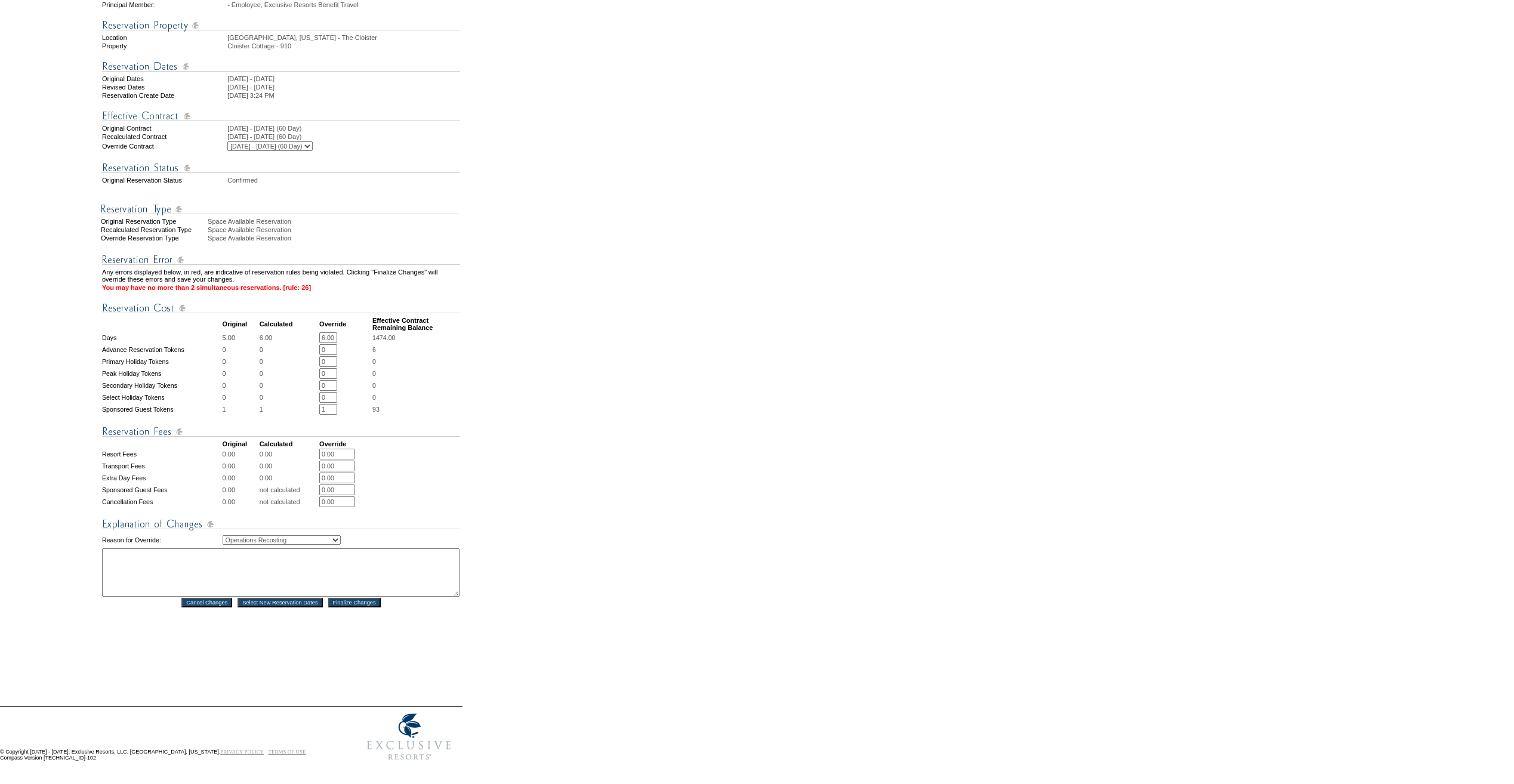 The width and height of the screenshot is (1514, 784). What do you see at coordinates (164, 87) in the screenshot?
I see `td: Revised Dates` at bounding box center [164, 87].